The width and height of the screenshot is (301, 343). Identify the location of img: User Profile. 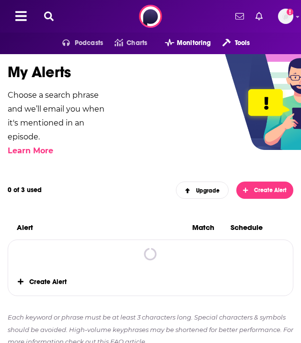
(286, 16).